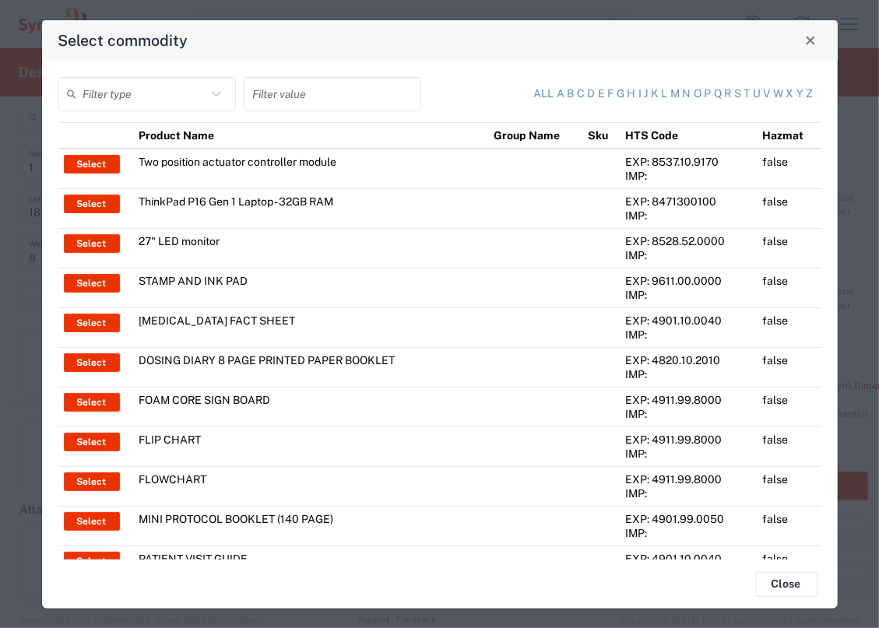  I want to click on div: EXP: 8528.52.0000, so click(689, 241).